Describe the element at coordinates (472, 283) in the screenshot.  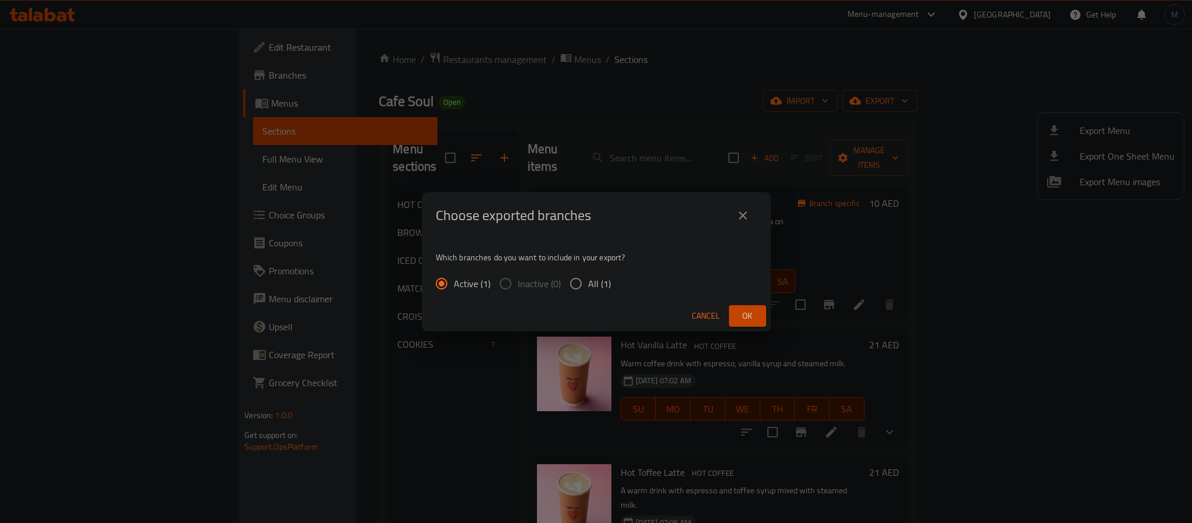
I see `span: Active (1)` at that location.